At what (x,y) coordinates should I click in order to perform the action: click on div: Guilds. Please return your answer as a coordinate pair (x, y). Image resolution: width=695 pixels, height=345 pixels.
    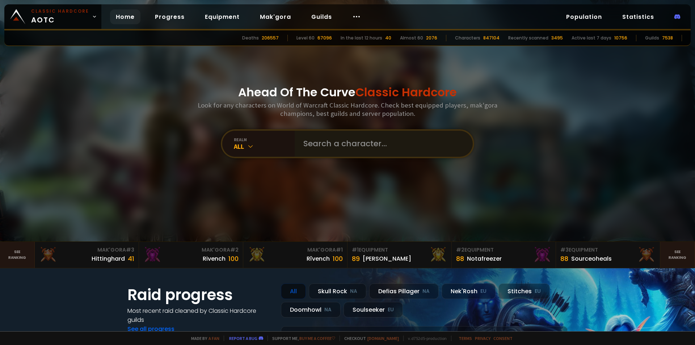
    Looking at the image, I should click on (652, 38).